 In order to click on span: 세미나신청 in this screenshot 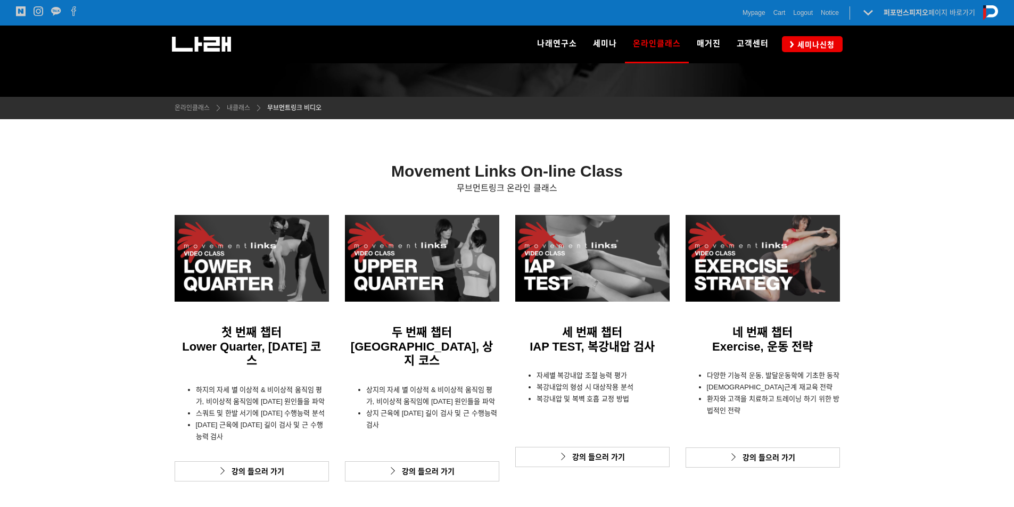, I will do `click(814, 45)`.